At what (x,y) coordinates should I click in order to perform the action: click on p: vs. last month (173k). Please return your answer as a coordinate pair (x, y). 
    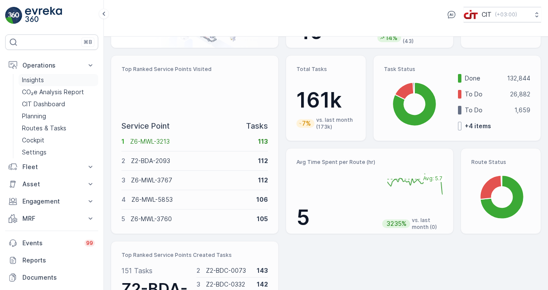
    Looking at the image, I should click on (336, 124).